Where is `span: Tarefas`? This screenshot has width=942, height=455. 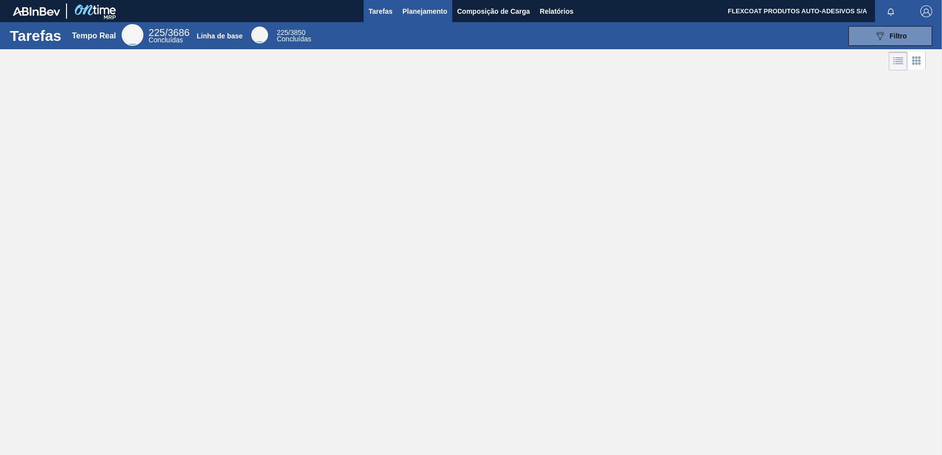
span: Tarefas is located at coordinates (380, 11).